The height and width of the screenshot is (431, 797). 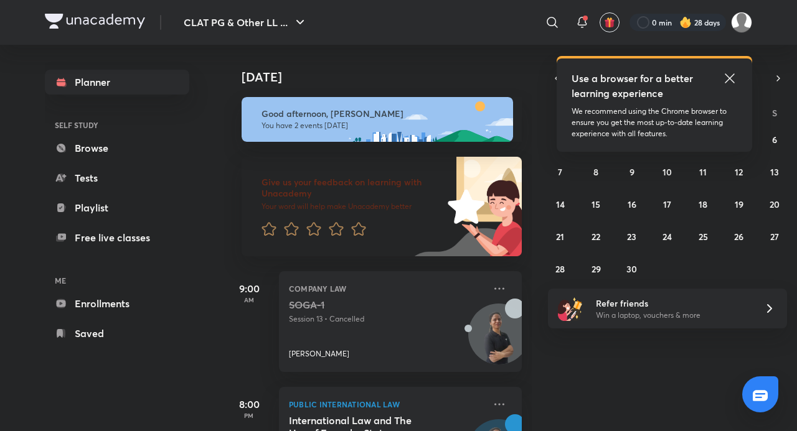 What do you see at coordinates (703, 204) in the screenshot?
I see `abbr: September 18, 2025` at bounding box center [703, 204].